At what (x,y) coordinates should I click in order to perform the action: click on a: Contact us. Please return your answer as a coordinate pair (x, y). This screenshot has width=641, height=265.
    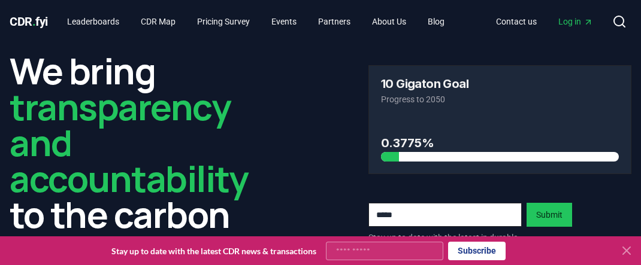
    Looking at the image, I should click on (516, 22).